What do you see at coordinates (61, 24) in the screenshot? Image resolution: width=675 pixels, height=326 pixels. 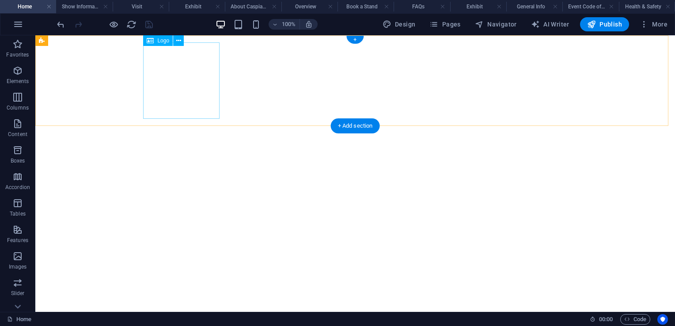 I see `button: undo` at bounding box center [61, 24].